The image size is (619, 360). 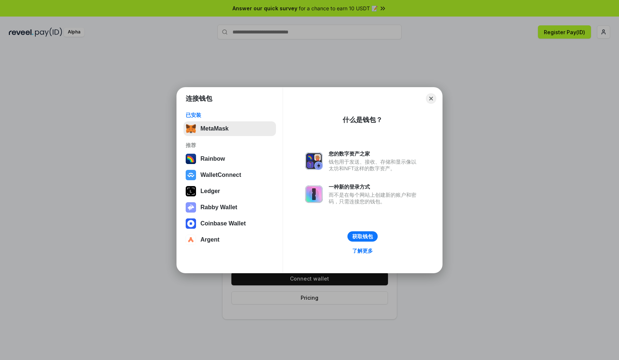 What do you see at coordinates (212, 159) in the screenshot?
I see `div: Rainbow` at bounding box center [212, 159].